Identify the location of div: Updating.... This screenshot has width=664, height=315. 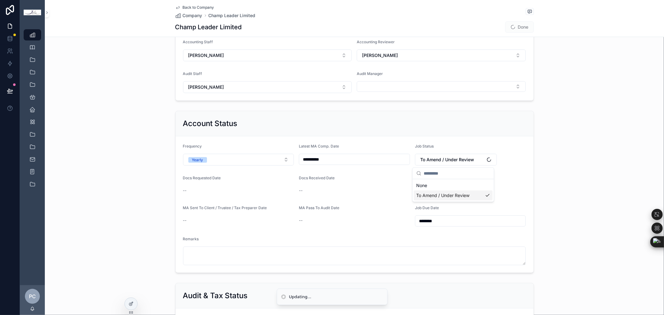
(300, 297).